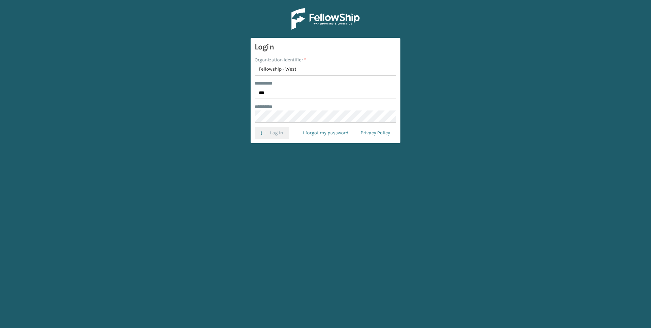 The image size is (651, 328). Describe the element at coordinates (326, 47) in the screenshot. I see `h3: Login` at that location.